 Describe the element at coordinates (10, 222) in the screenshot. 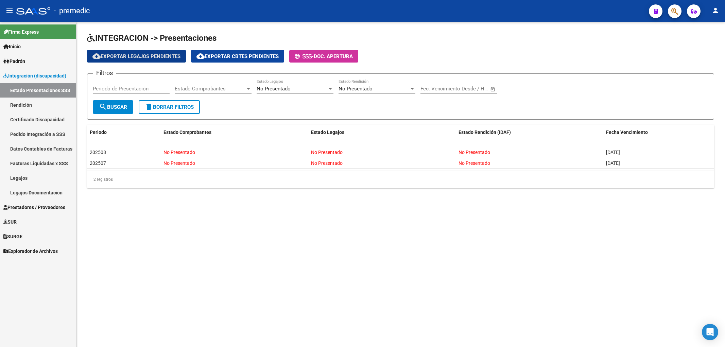

I see `span: SUR` at that location.